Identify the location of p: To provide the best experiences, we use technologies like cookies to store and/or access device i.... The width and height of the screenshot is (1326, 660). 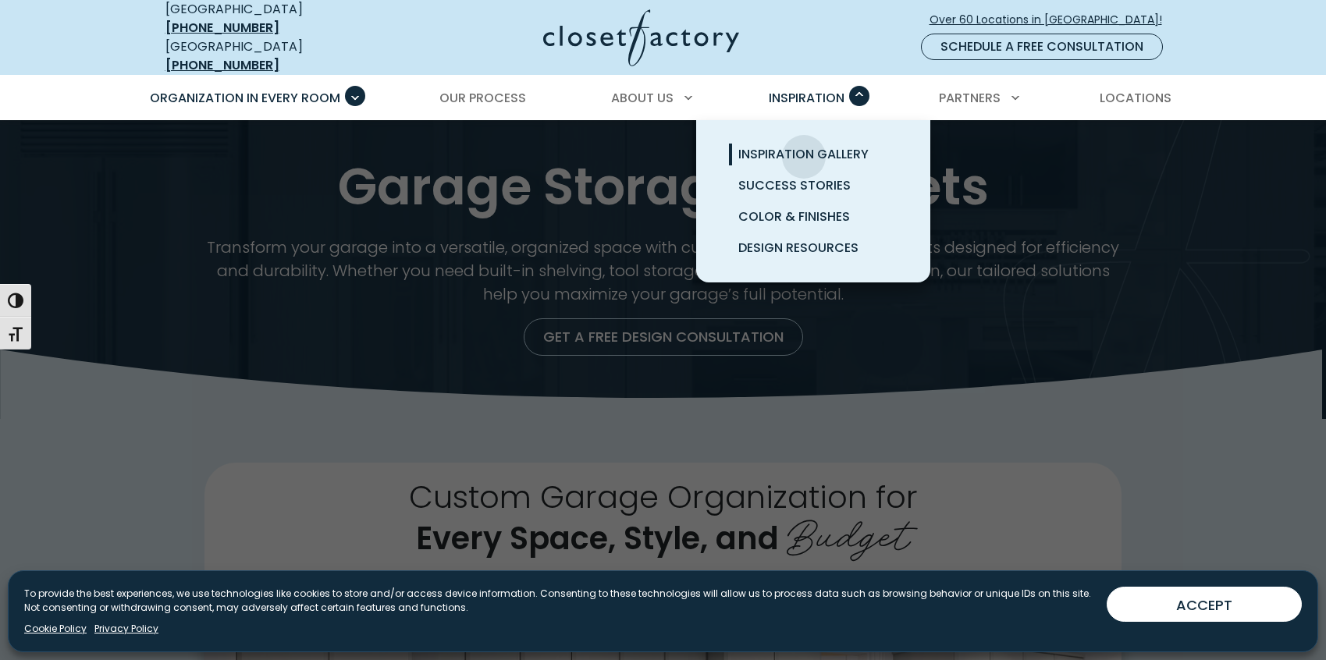
(559, 601).